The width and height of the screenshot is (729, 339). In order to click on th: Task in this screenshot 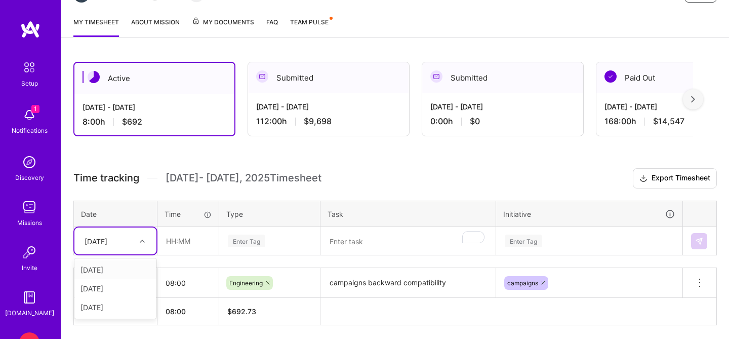, I will do `click(408, 214)`.